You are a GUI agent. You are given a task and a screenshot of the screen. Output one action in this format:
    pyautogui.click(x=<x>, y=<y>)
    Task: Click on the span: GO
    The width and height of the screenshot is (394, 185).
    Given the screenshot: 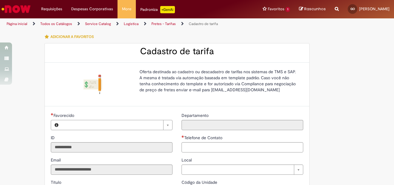 What is the action you would take?
    pyautogui.click(x=353, y=9)
    